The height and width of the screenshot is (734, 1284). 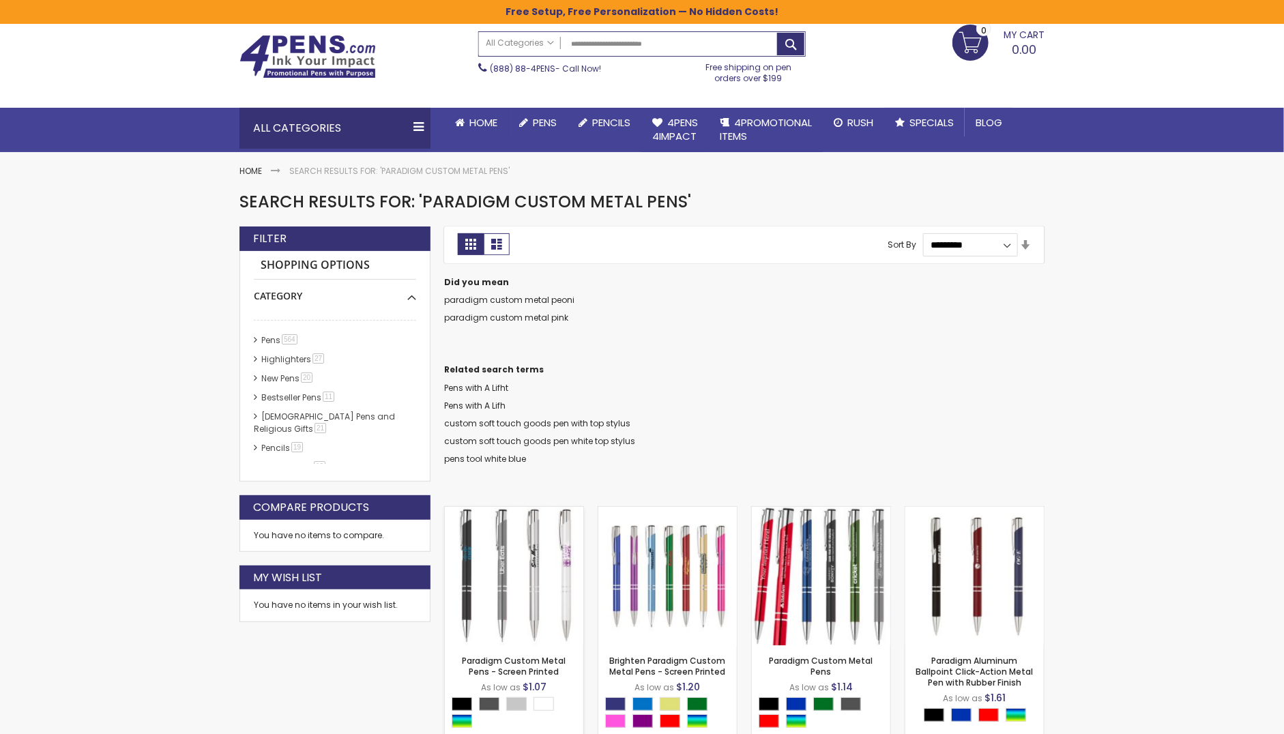 What do you see at coordinates (399, 171) in the screenshot?
I see `strong: Search results for: 'Paradigm Custom Metal Pens'` at bounding box center [399, 171].